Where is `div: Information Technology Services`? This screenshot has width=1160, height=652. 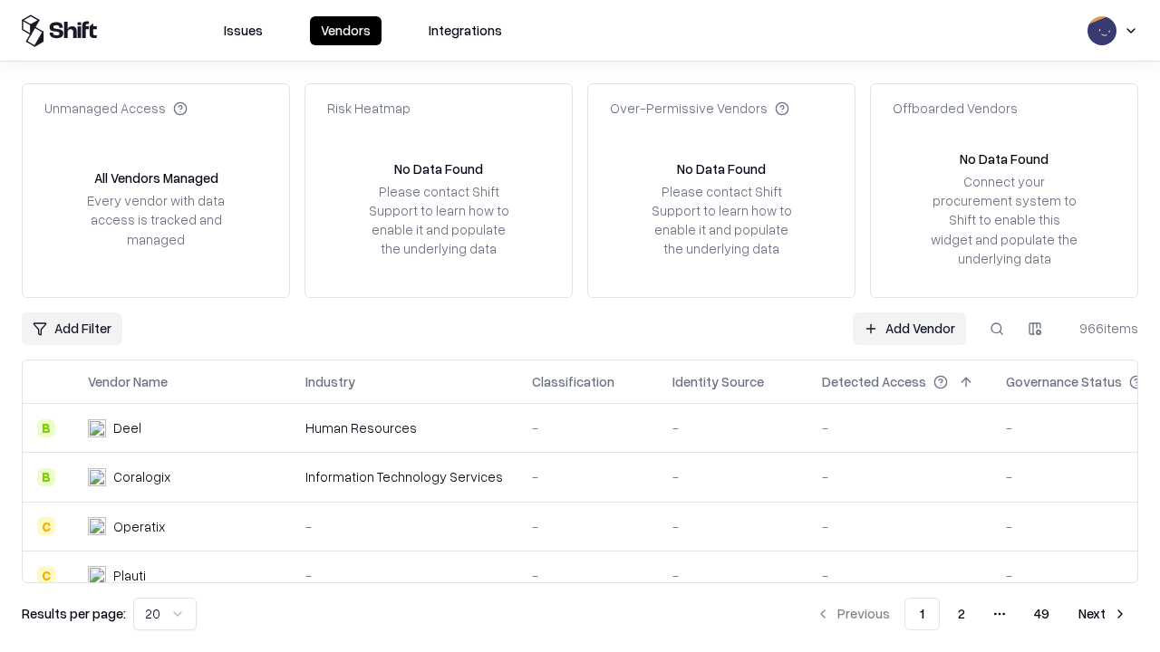
div: Information Technology Services is located at coordinates (404, 477).